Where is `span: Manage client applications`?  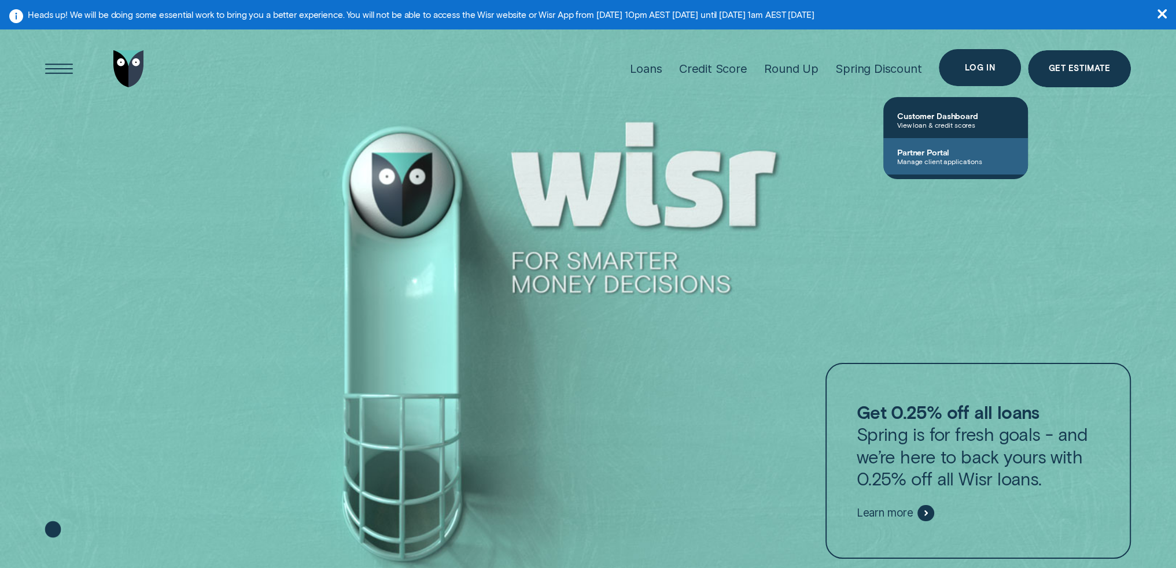
span: Manage client applications is located at coordinates (955, 161).